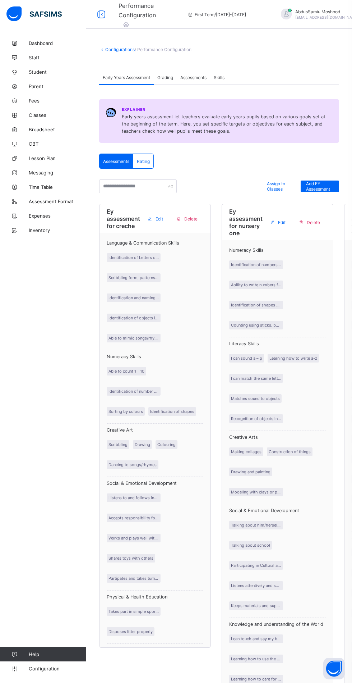 The image size is (352, 683). I want to click on span: Skills, so click(219, 77).